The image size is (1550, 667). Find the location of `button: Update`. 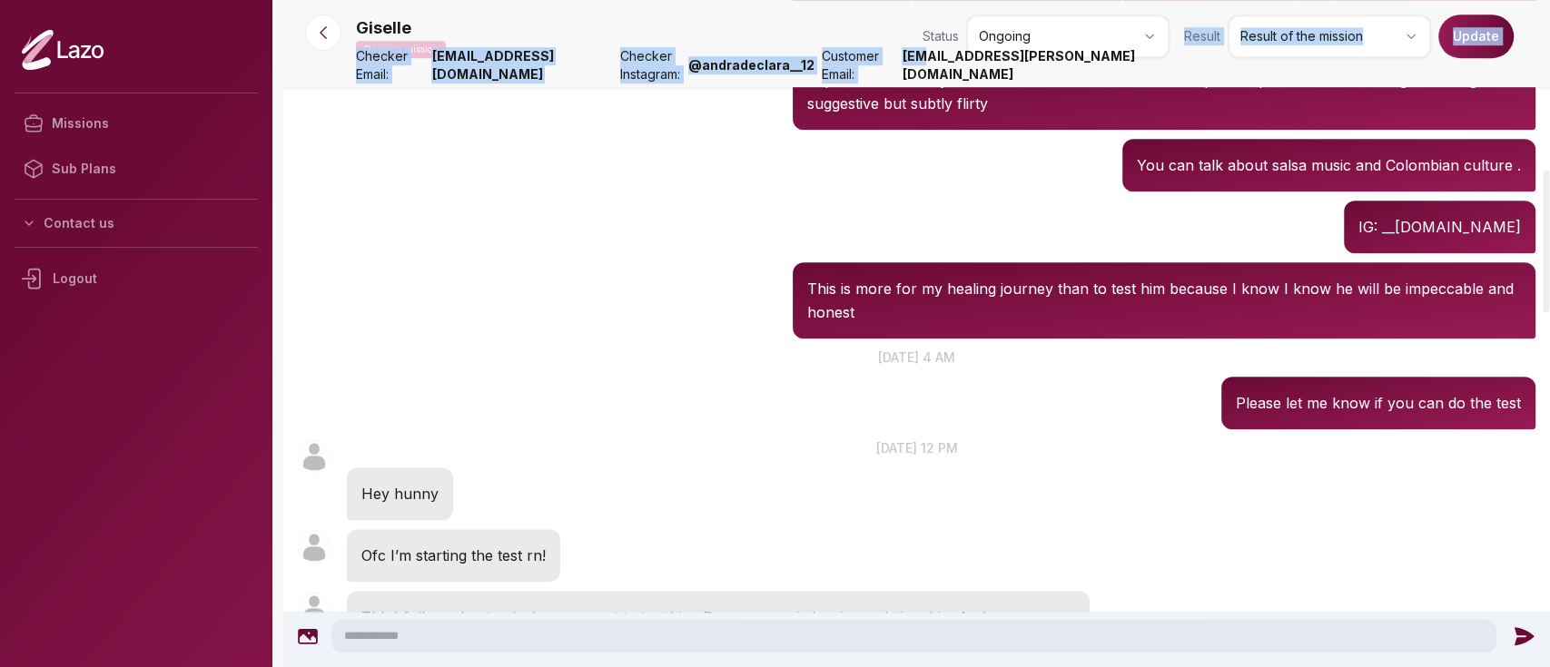

button: Update is located at coordinates (1475, 36).